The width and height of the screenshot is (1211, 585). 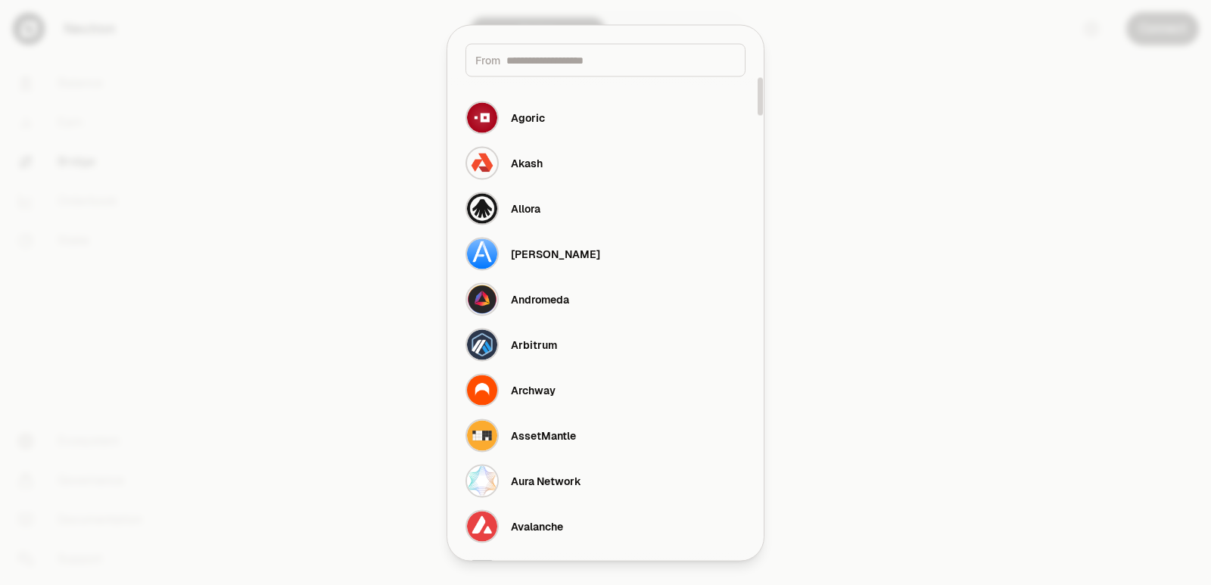 I want to click on button: Akash LogoAkash, so click(x=606, y=163).